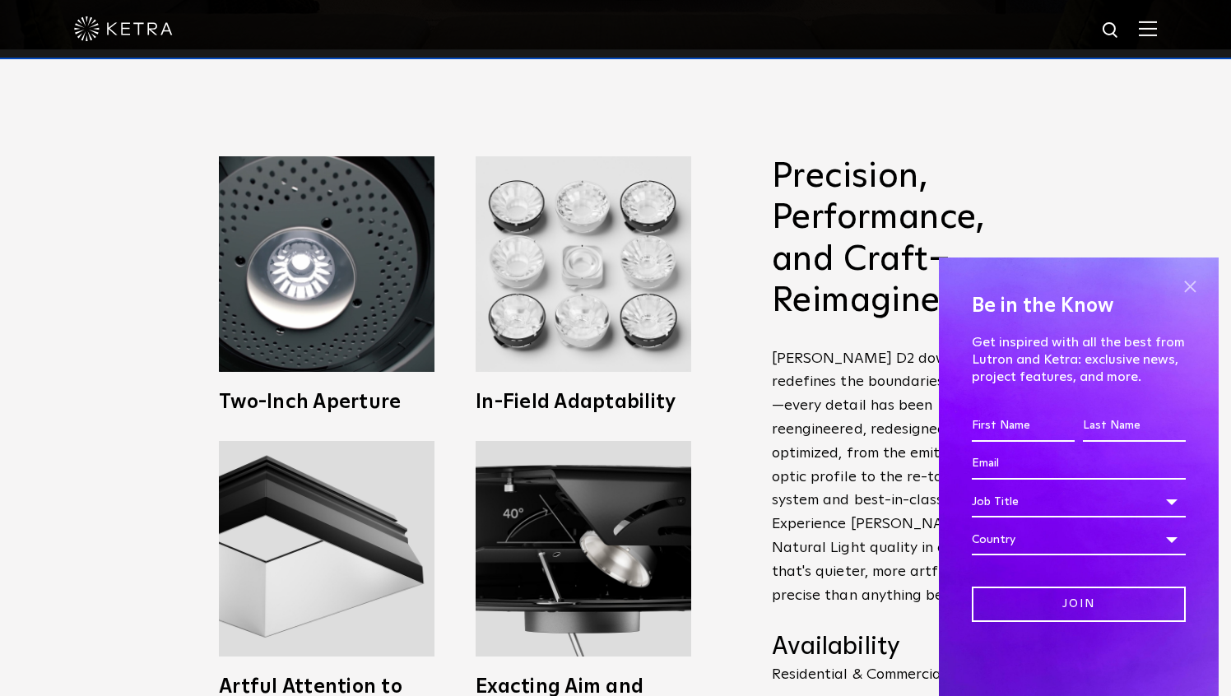  I want to click on h3: In-Field Adaptability, so click(584, 402).